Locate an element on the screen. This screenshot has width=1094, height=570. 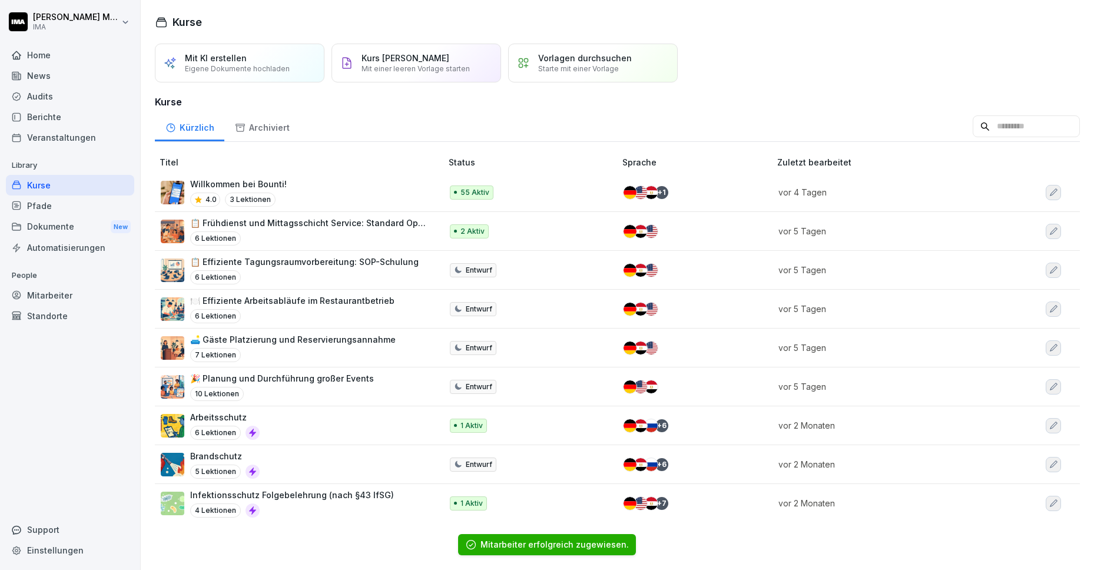
div: Kurse is located at coordinates (70, 185).